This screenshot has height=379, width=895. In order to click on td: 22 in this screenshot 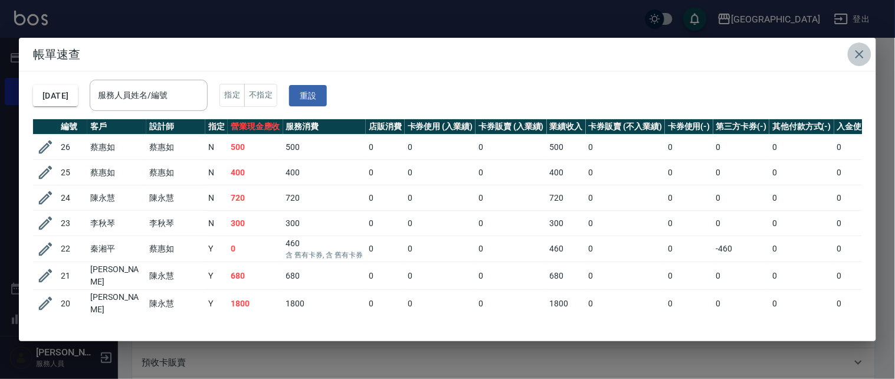, I will do `click(73, 249)`.